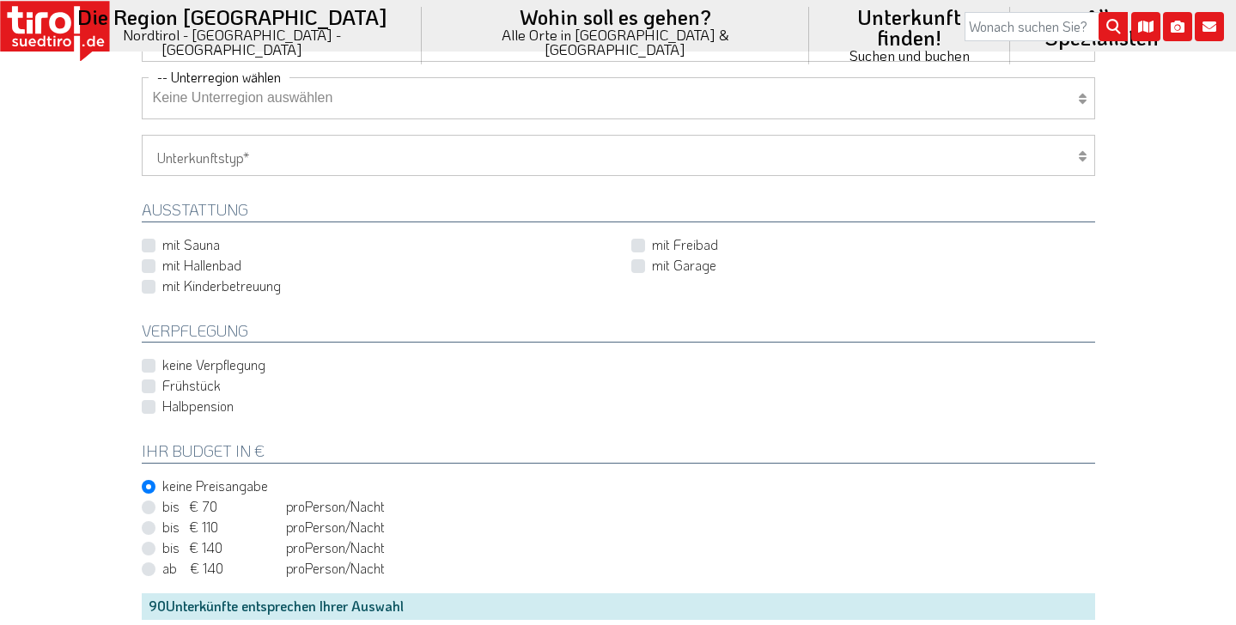  What do you see at coordinates (1178, 27) in the screenshot?
I see `i: Fotogalerie` at bounding box center [1178, 27].